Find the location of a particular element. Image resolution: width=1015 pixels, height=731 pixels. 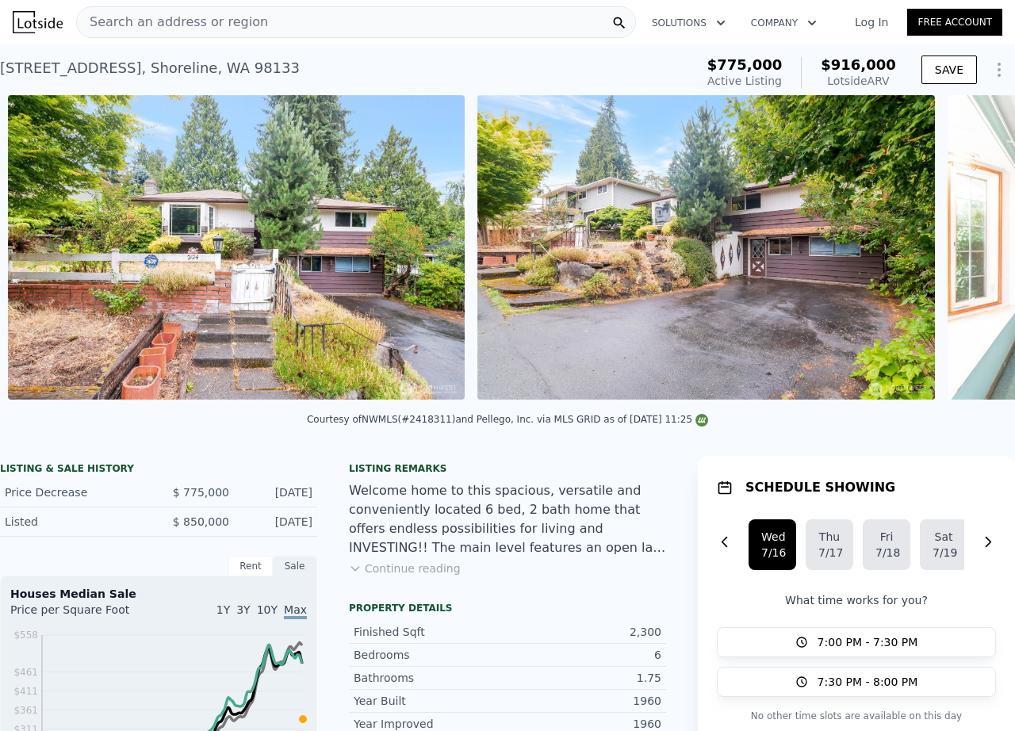

div: Bathrooms is located at coordinates (431, 678).